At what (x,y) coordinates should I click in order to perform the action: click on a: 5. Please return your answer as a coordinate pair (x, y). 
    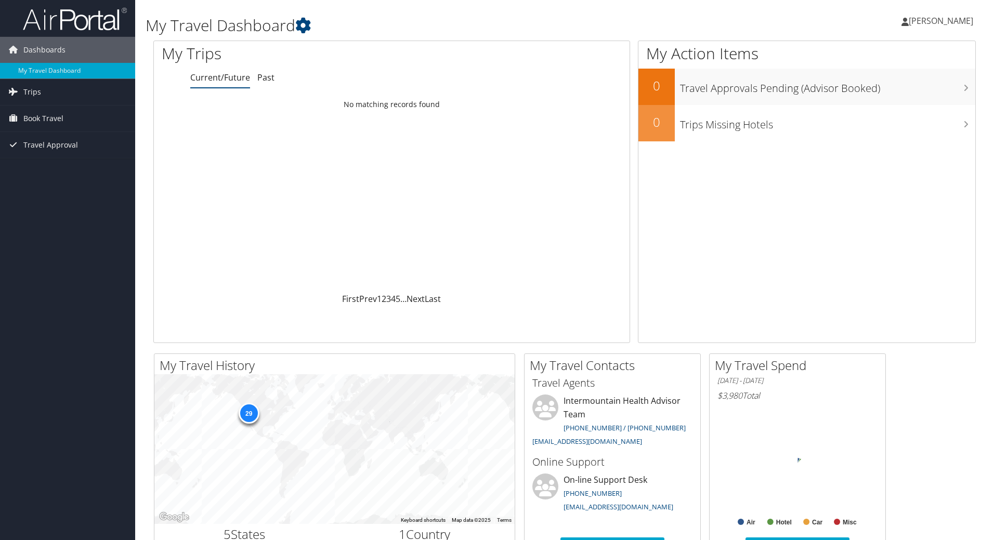
    Looking at the image, I should click on (398, 299).